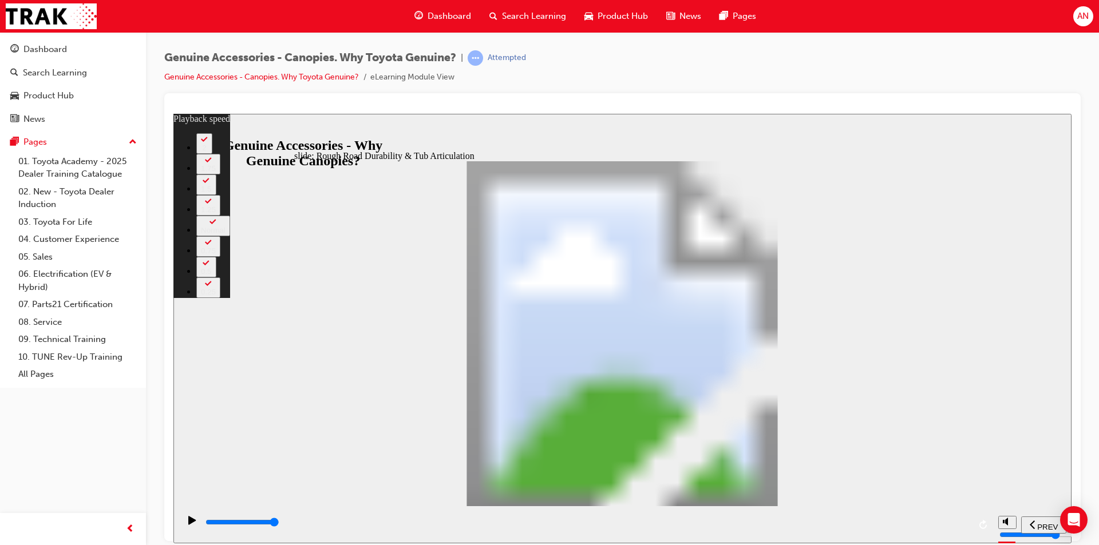 The image size is (1099, 545). Describe the element at coordinates (15, 411) in the screenshot. I see `button: play/pause` at that location.